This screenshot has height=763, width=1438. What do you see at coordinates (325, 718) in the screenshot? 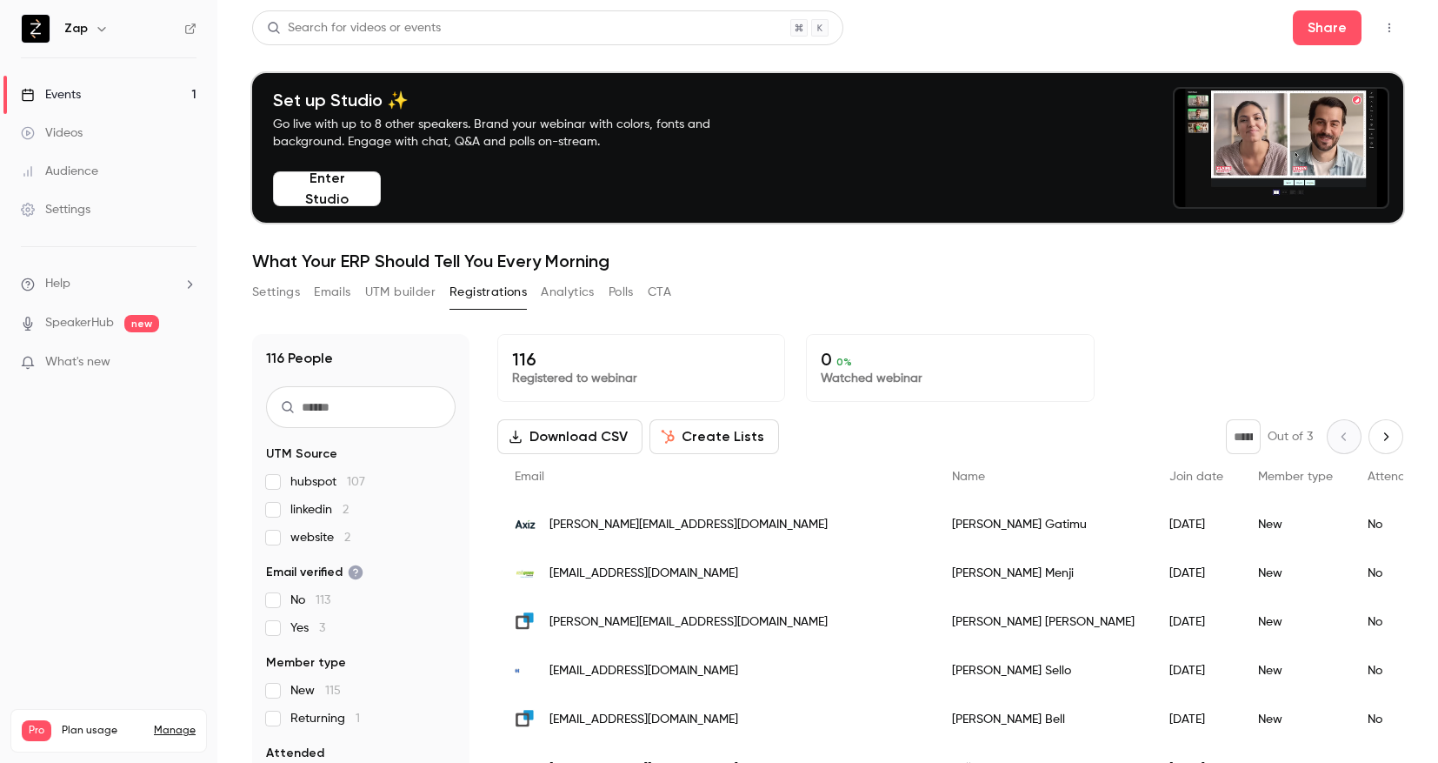
I see `span: Returning` at bounding box center [325, 718].